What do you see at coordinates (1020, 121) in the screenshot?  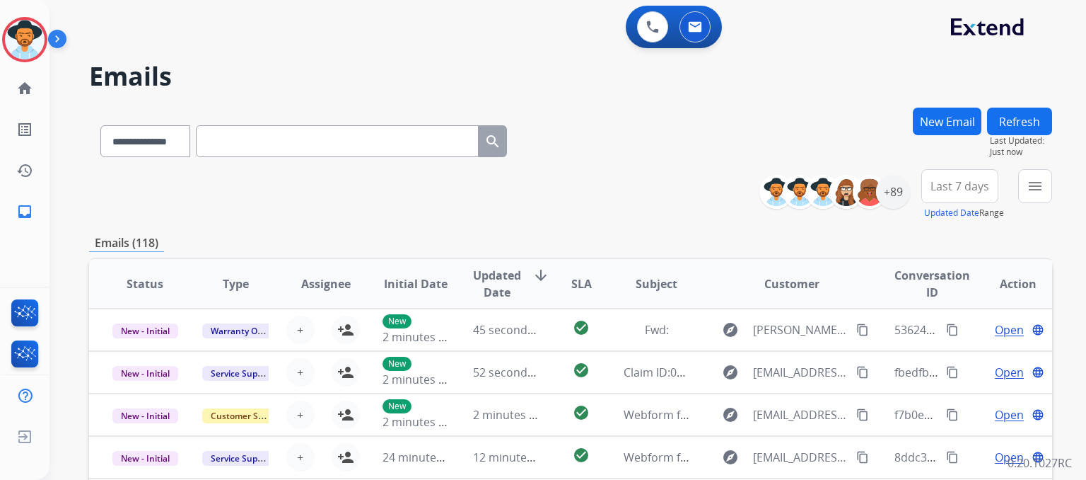 I see `button: Refresh` at bounding box center [1020, 121].